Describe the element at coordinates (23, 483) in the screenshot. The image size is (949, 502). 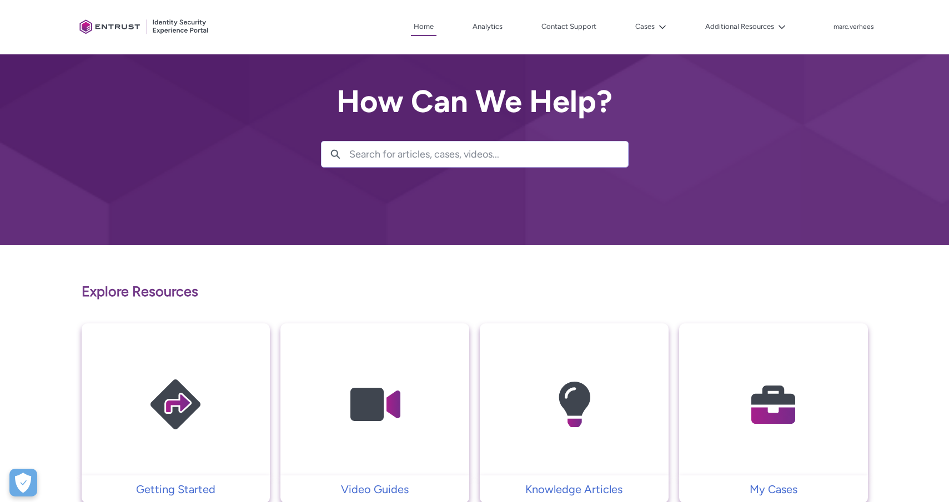
I see `button: Open Preferences` at that location.